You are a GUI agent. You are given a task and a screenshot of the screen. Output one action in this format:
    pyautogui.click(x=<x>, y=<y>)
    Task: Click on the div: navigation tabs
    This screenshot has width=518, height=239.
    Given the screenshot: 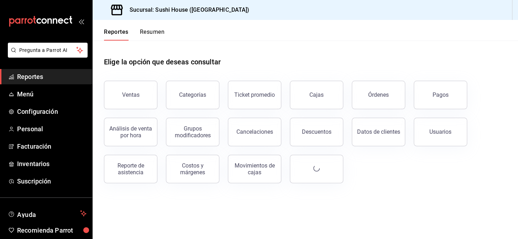 What is the action you would take?
    pyautogui.click(x=134, y=35)
    